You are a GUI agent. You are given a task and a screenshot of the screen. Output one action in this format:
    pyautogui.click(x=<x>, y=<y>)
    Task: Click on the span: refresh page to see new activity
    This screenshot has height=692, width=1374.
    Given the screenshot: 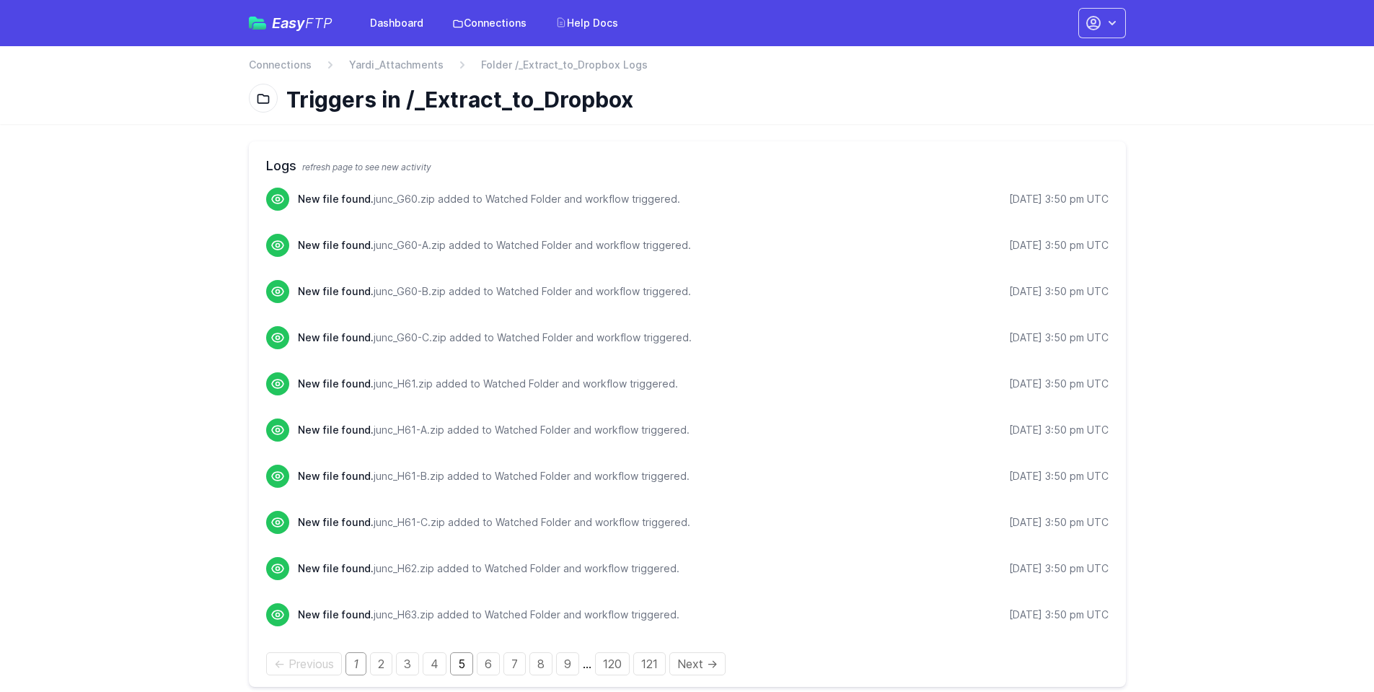 What is the action you would take?
    pyautogui.click(x=366, y=167)
    